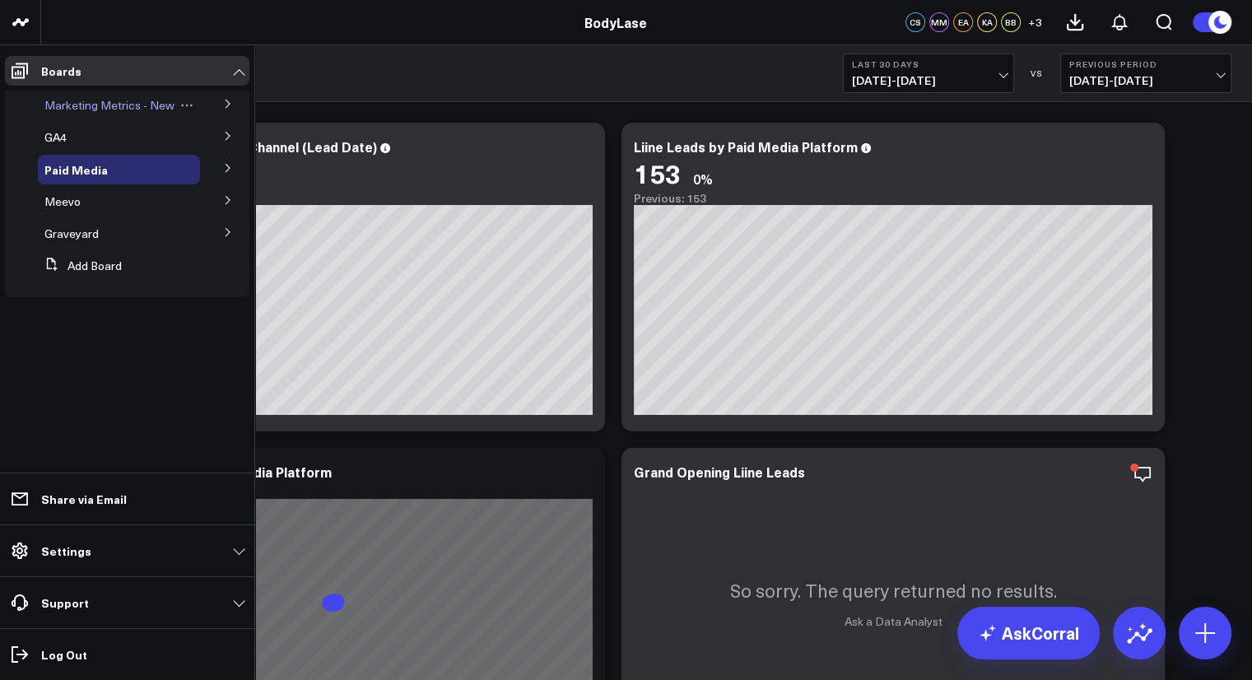 This screenshot has height=680, width=1252. Describe the element at coordinates (1146, 64) in the screenshot. I see `b: Previous Period` at that location.